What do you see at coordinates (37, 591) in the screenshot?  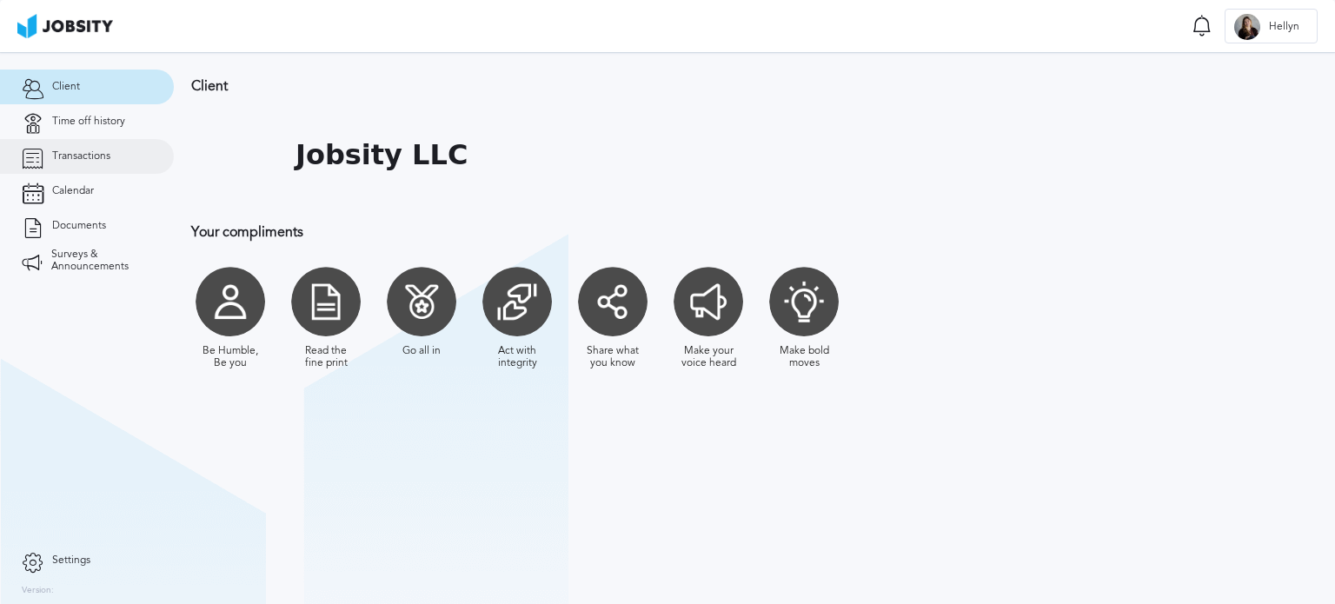 I see `label: Version:` at bounding box center [37, 591].